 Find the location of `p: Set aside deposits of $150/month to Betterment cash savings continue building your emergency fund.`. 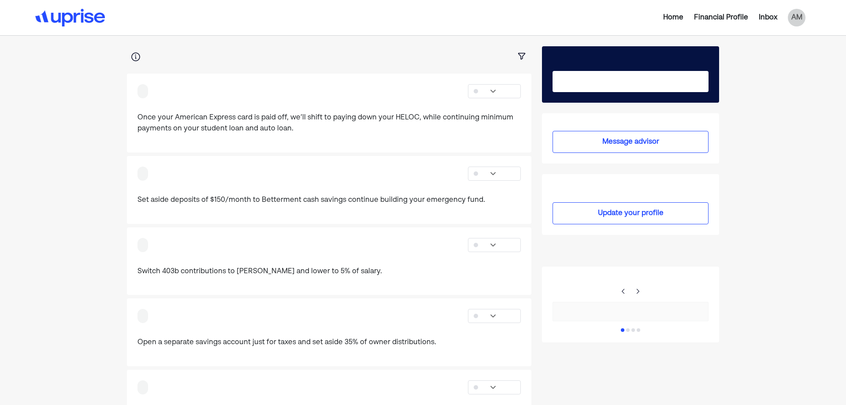

p: Set aside deposits of $150/month to Betterment cash savings continue building your emergency fund. is located at coordinates (311, 200).